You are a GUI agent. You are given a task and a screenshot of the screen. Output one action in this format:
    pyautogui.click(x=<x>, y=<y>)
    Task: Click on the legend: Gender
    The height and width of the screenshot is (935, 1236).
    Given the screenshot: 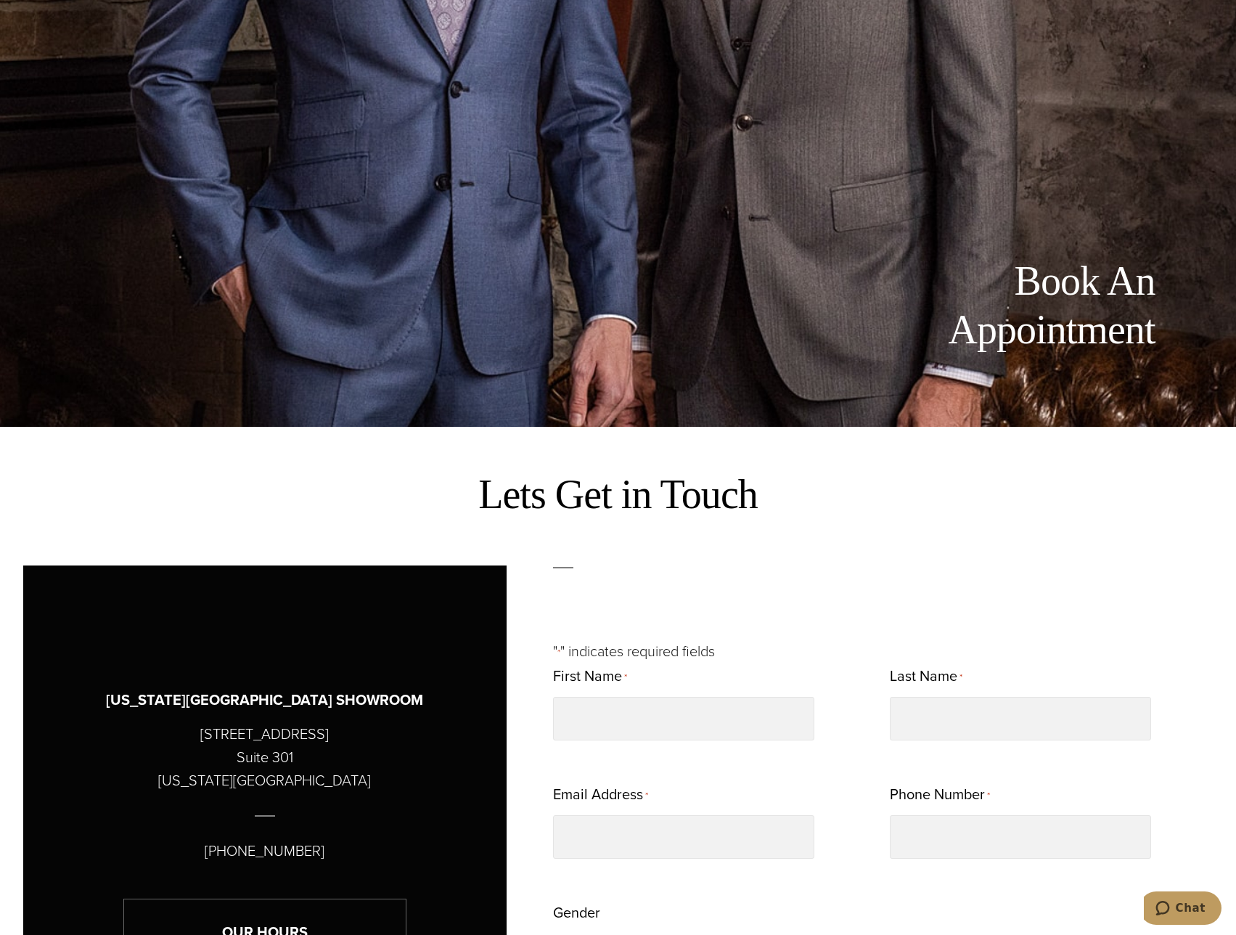 What is the action you would take?
    pyautogui.click(x=576, y=912)
    